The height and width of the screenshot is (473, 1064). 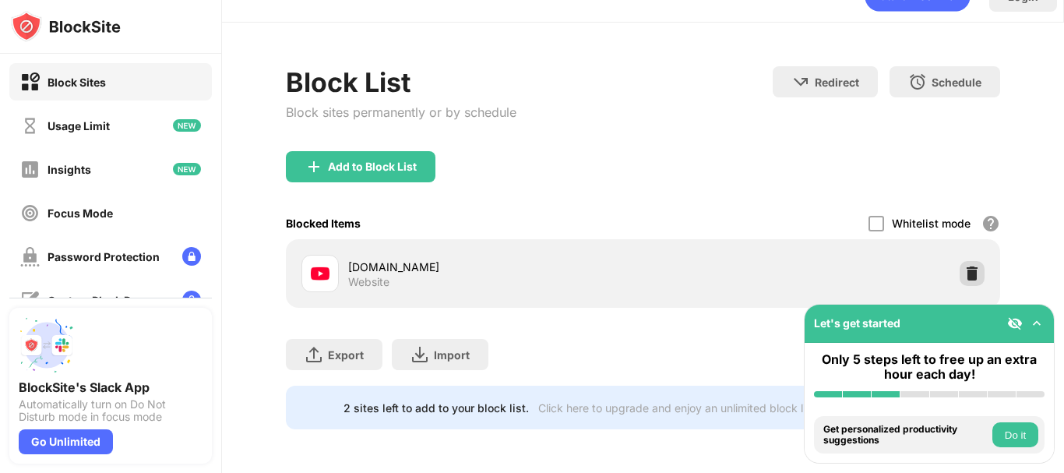 What do you see at coordinates (837, 82) in the screenshot?
I see `div: Redirect` at bounding box center [837, 82].